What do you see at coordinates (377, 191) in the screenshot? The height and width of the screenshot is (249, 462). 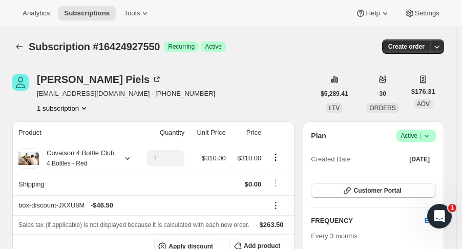 I see `span: Customer Portal` at bounding box center [377, 191].